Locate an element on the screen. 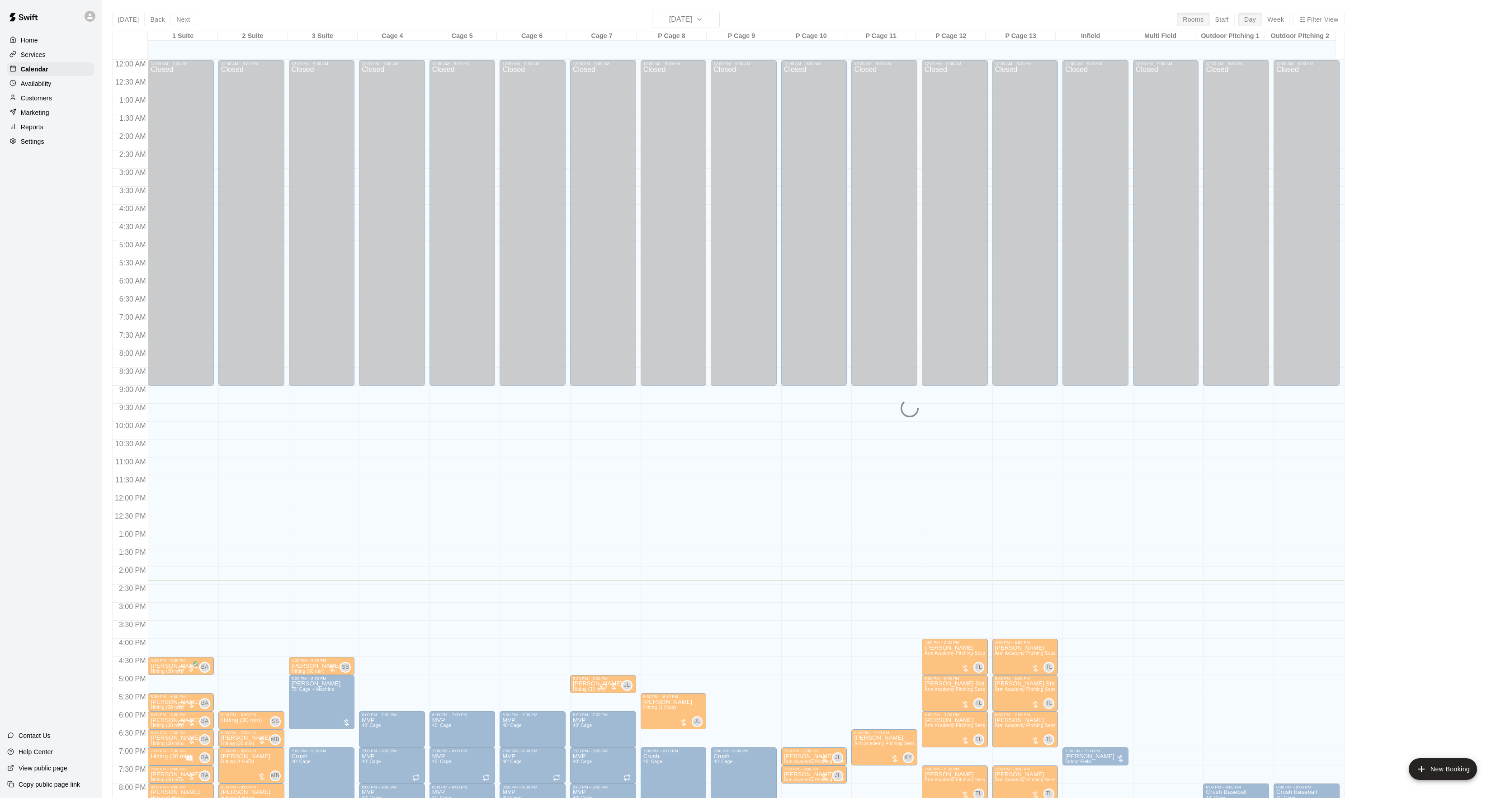  div: 5:00 PM – 6:00 PM: Arm Academy Pitching Session 1 Hour - Pitching is located at coordinates (955, 693).